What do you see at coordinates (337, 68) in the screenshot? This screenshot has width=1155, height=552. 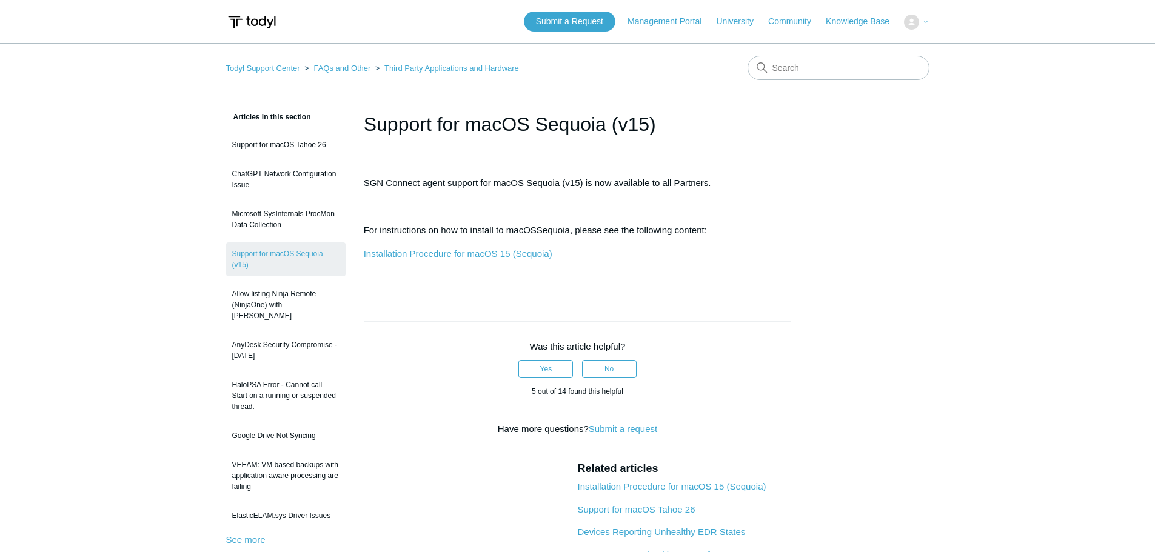 I see `li: FAQs and Other` at bounding box center [337, 68].